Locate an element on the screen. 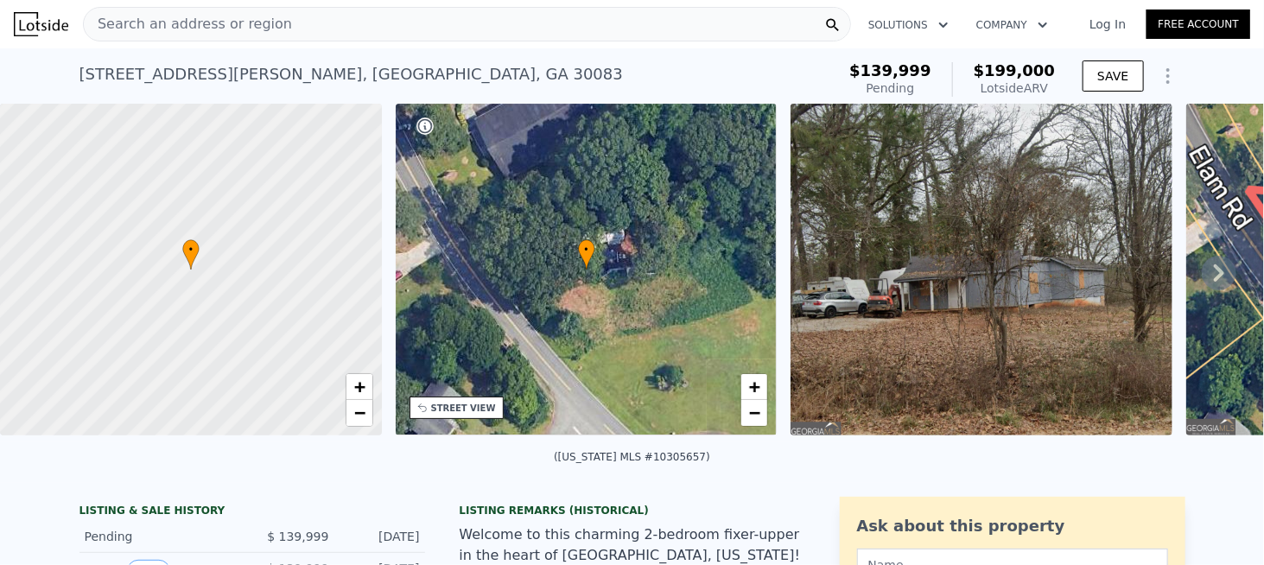 The image size is (1264, 565). div: STREET VIEW is located at coordinates (463, 408).